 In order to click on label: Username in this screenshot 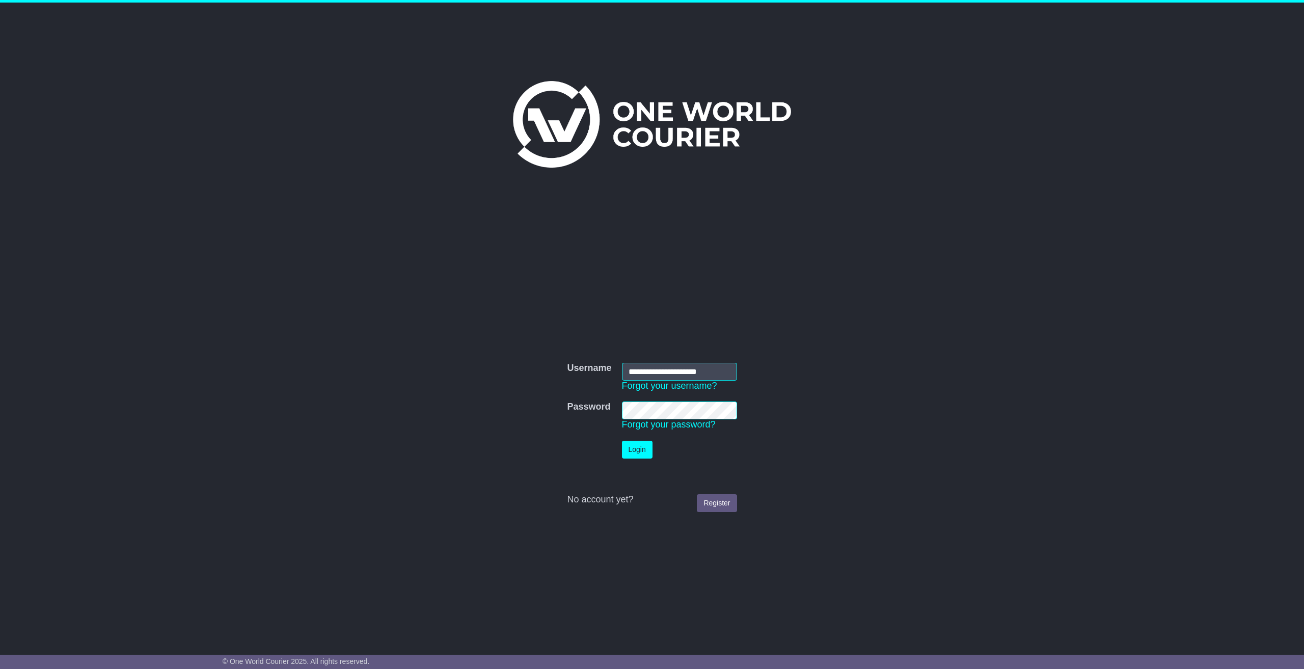, I will do `click(589, 368)`.